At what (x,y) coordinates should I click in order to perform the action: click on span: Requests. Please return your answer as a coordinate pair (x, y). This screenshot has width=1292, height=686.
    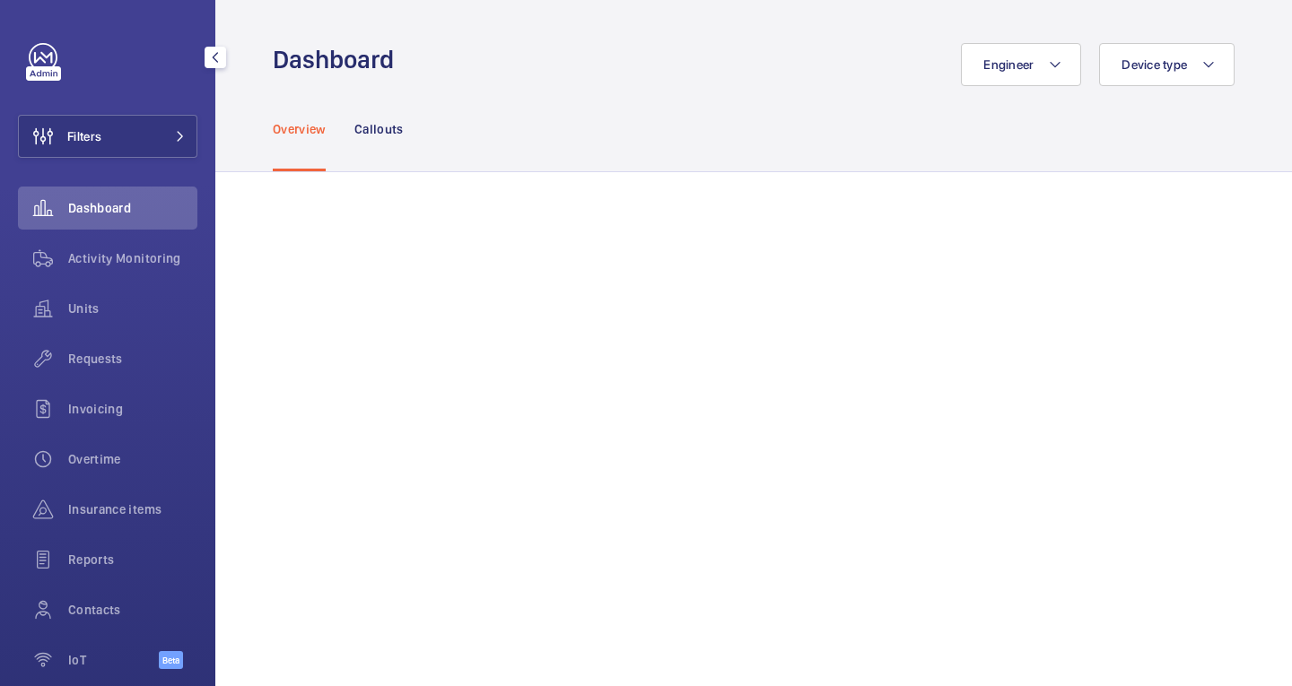
    Looking at the image, I should click on (133, 359).